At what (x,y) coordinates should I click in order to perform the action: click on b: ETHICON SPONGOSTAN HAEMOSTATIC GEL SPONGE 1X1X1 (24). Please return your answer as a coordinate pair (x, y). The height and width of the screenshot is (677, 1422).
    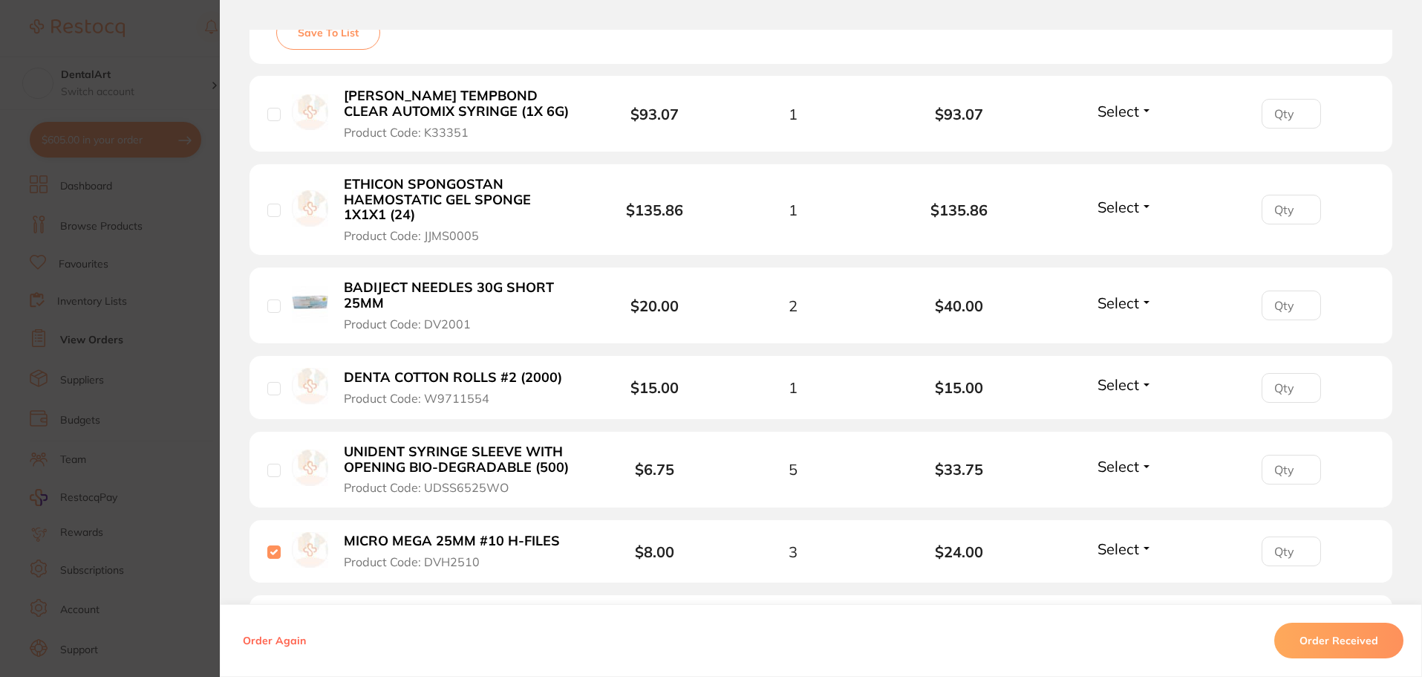
    Looking at the image, I should click on (458, 200).